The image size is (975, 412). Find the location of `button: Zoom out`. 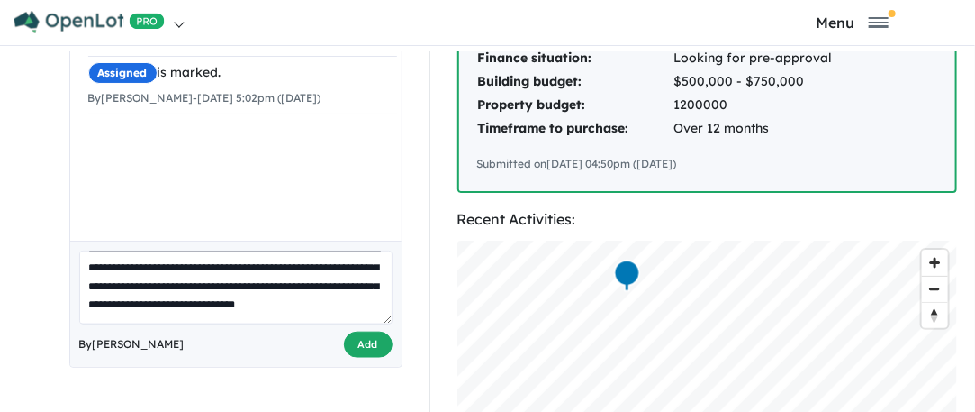

button: Zoom out is located at coordinates (935, 288).